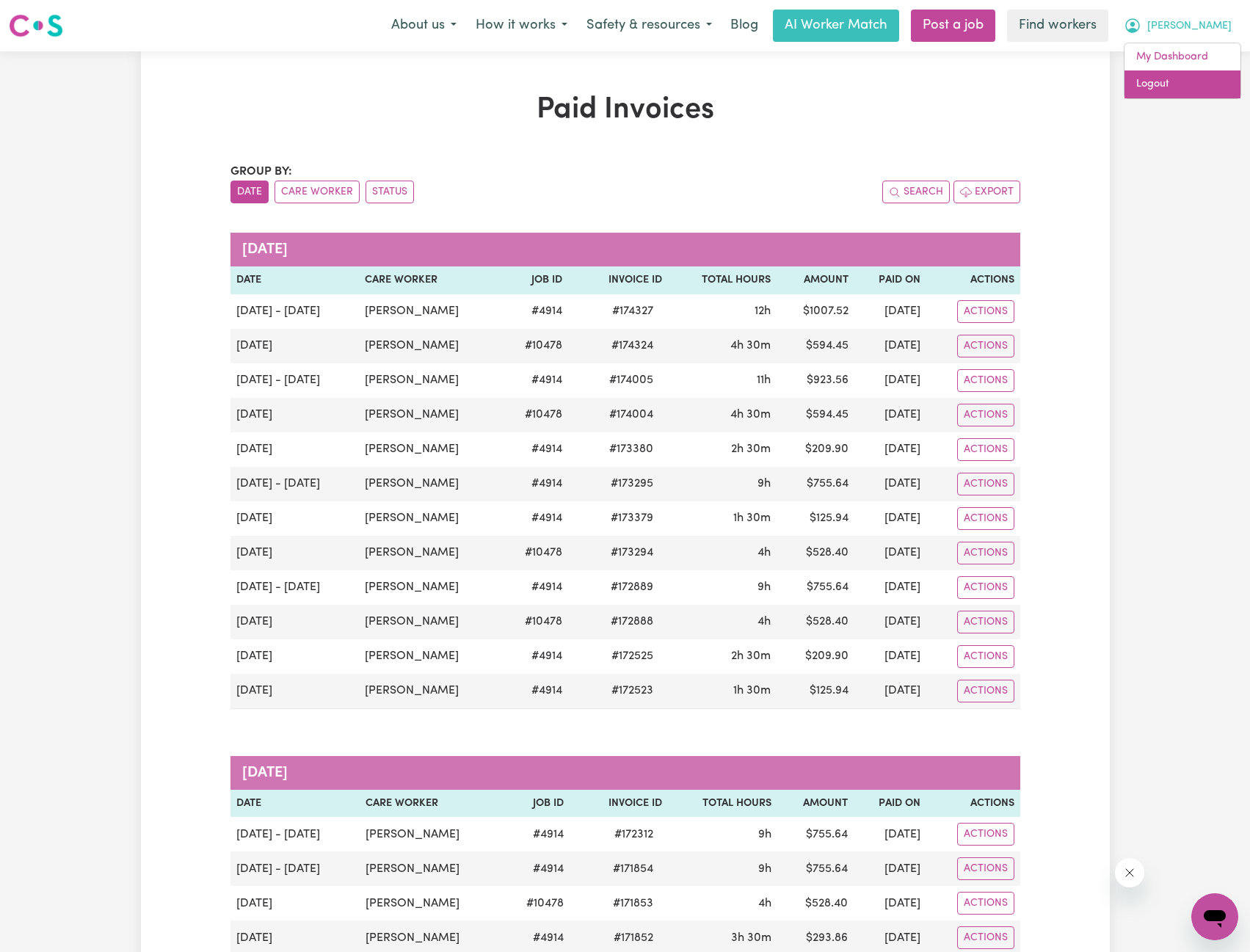  What do you see at coordinates (633, 904) in the screenshot?
I see `span: # 171853` at bounding box center [633, 904].